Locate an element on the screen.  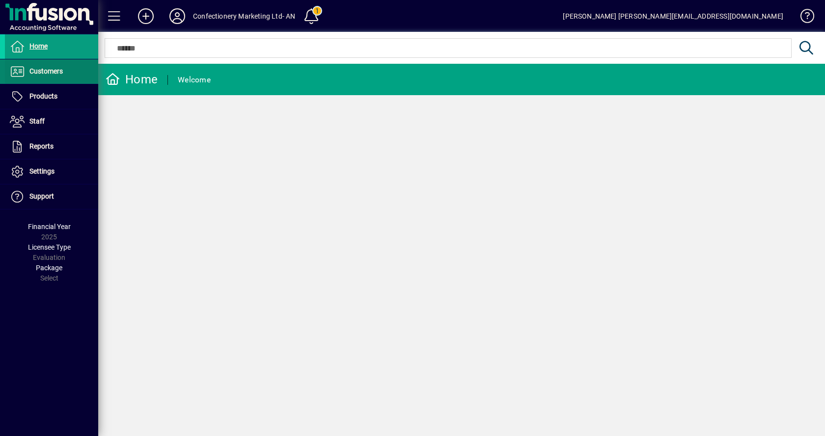
div: Welcome is located at coordinates (194, 80).